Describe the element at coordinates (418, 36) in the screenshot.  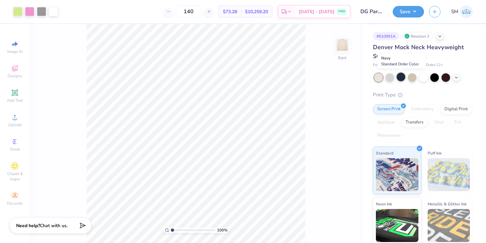
I see `div: Revision 2` at that location.